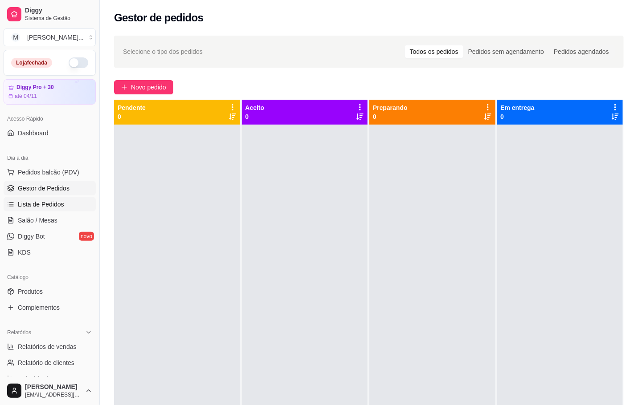 Image resolution: width=638 pixels, height=405 pixels. I want to click on span: Complementos, so click(39, 308).